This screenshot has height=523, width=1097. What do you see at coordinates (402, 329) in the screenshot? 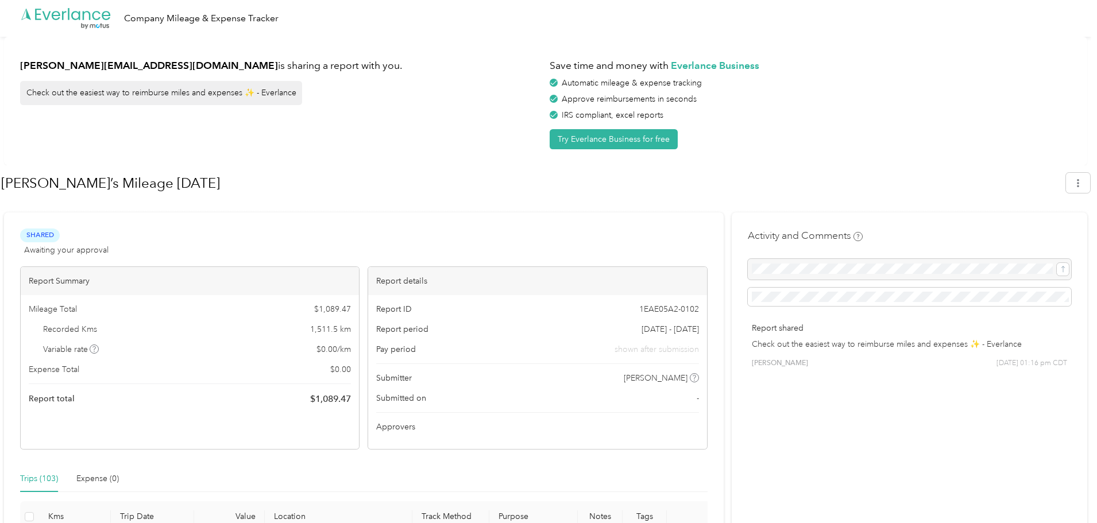
I see `span: Report period` at bounding box center [402, 329].